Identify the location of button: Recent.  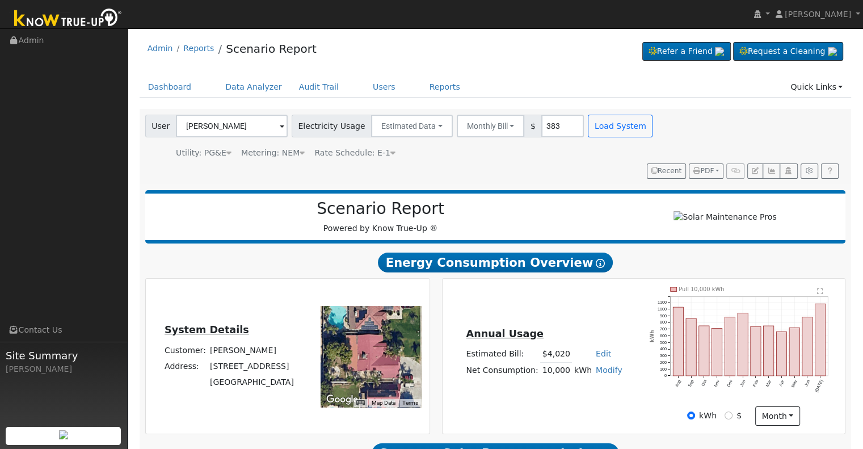
(667, 171).